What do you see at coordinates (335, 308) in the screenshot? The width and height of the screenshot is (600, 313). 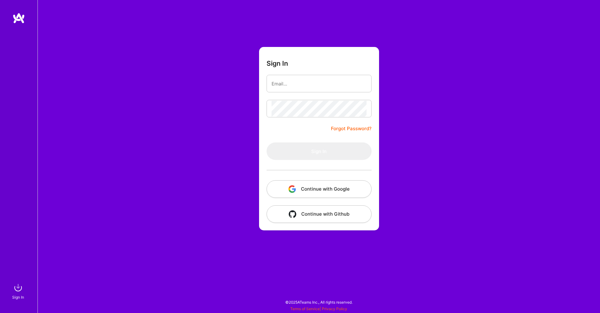 I see `a: Privacy Policy` at bounding box center [335, 308].